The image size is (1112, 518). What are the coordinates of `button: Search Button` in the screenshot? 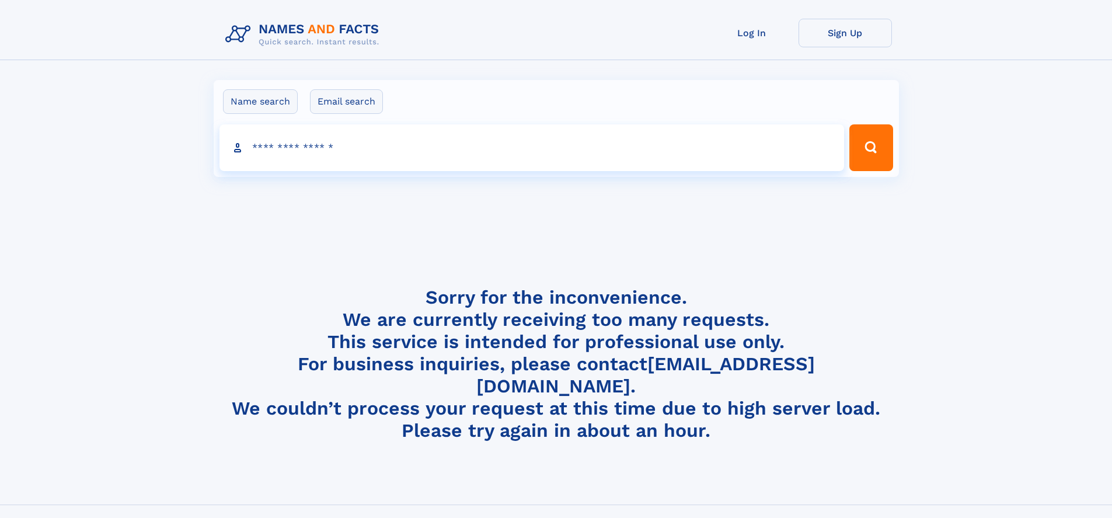 It's located at (871, 148).